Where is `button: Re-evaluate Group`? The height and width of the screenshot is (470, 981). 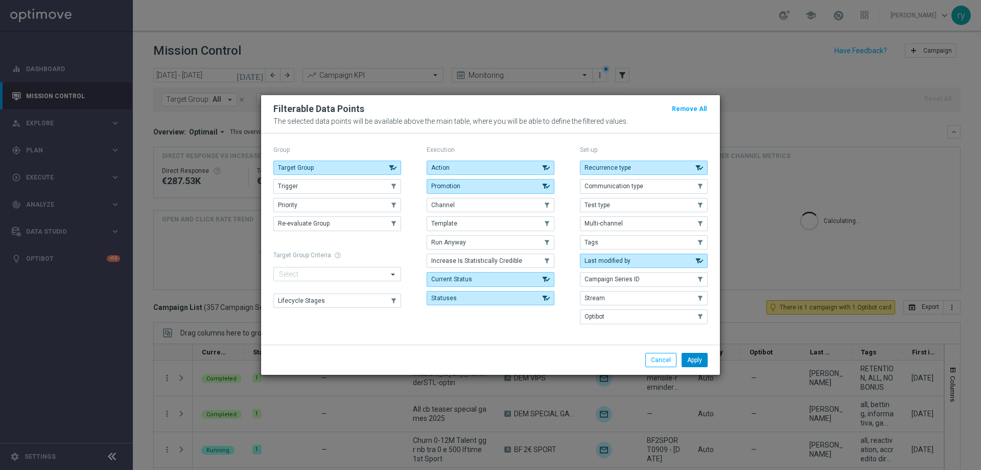 button: Re-evaluate Group is located at coordinates (337, 223).